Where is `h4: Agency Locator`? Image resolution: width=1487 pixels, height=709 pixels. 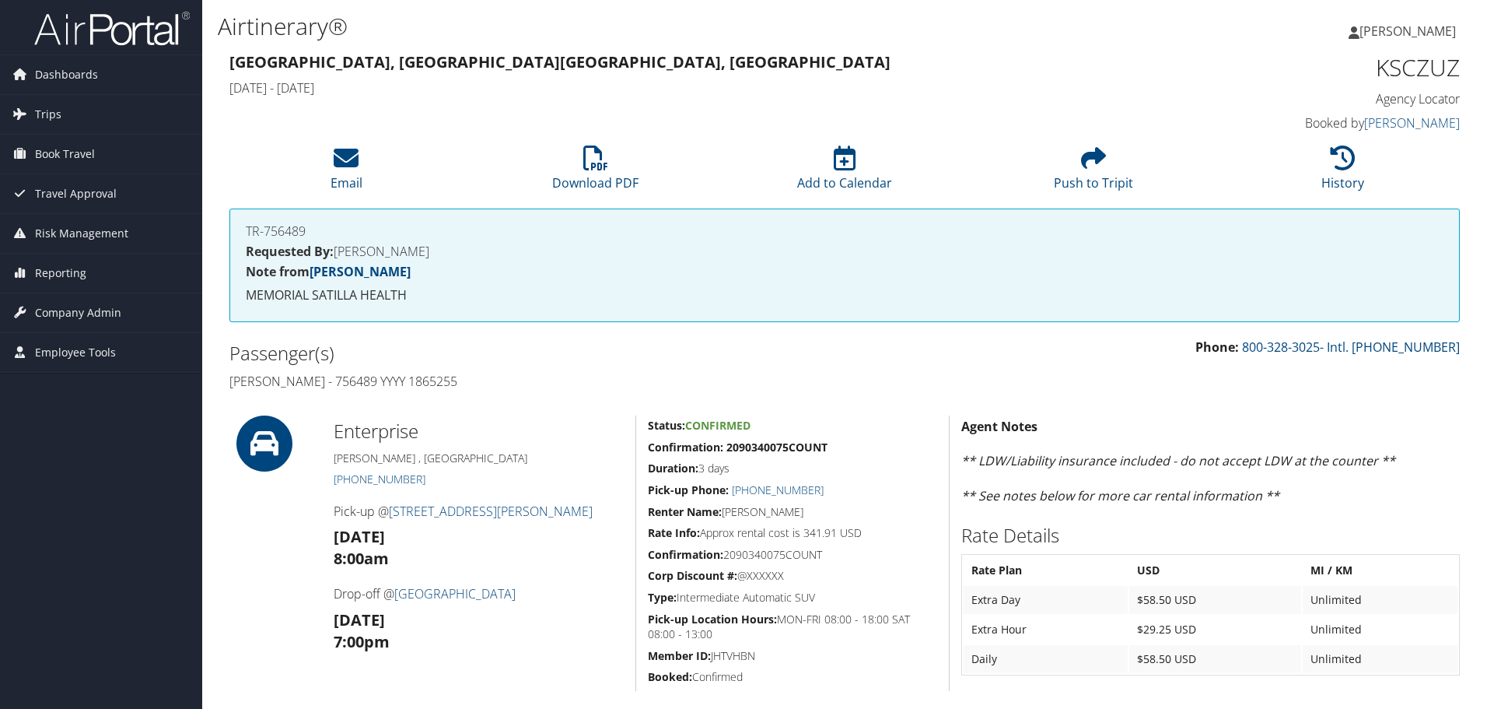
h4: Agency Locator is located at coordinates (1315, 99).